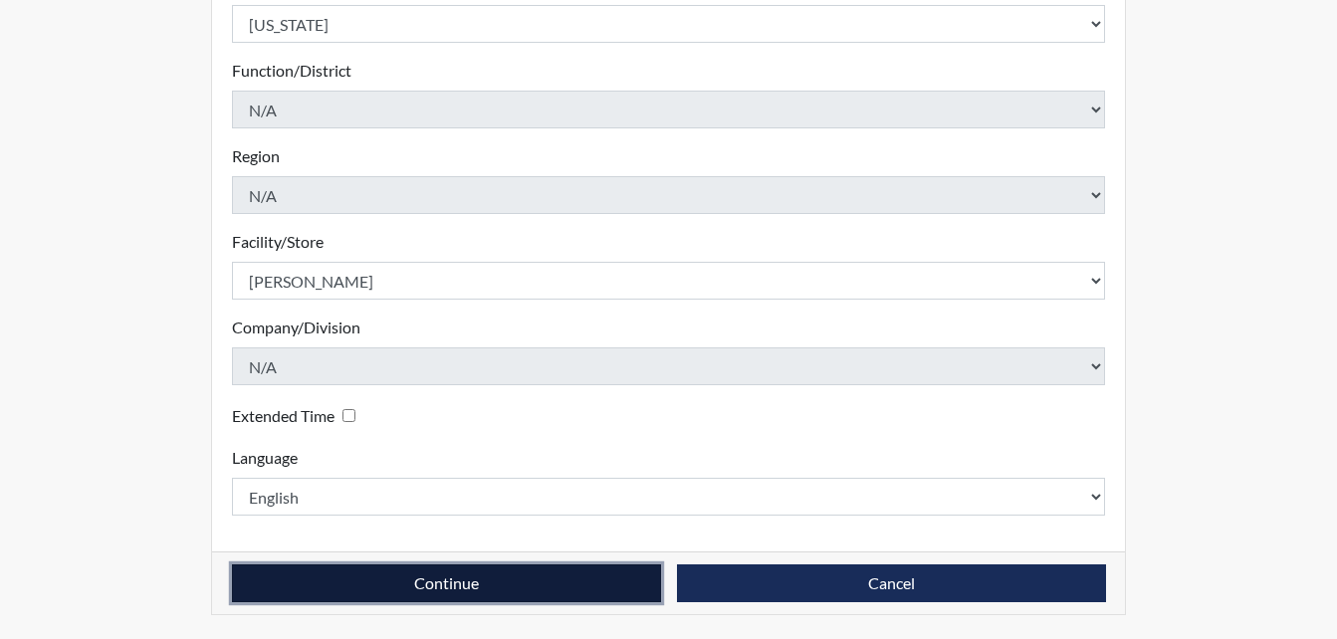 The width and height of the screenshot is (1337, 639). What do you see at coordinates (891, 583) in the screenshot?
I see `button: Cancel` at bounding box center [891, 583].